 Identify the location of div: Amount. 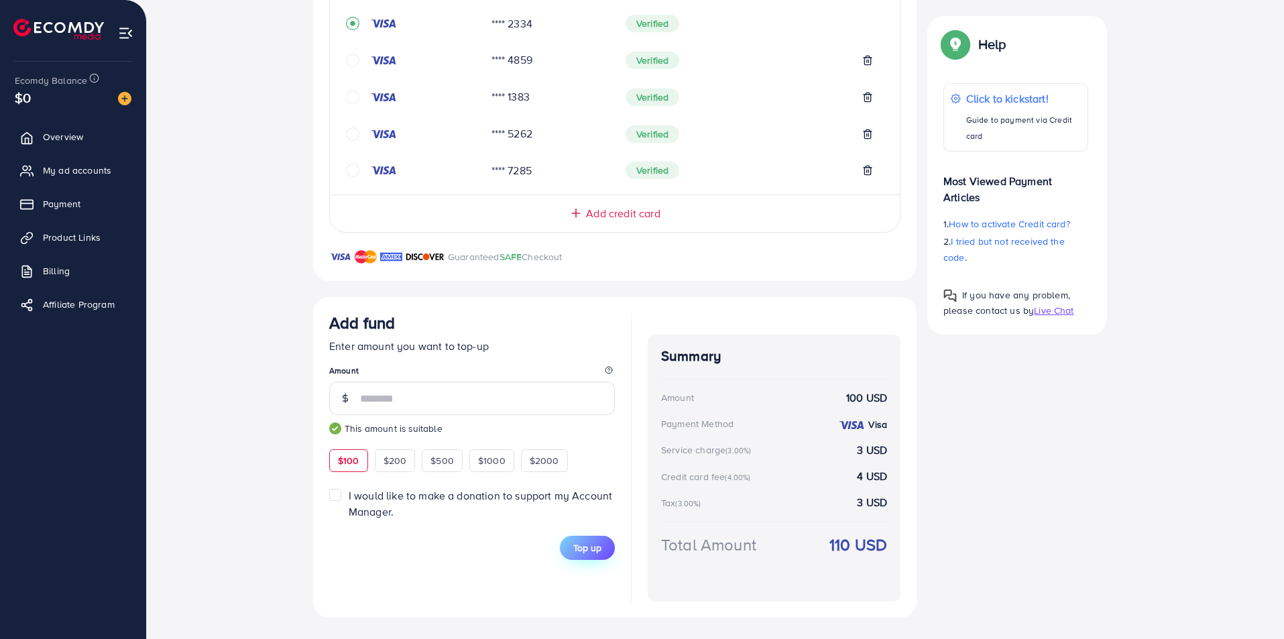
(677, 398).